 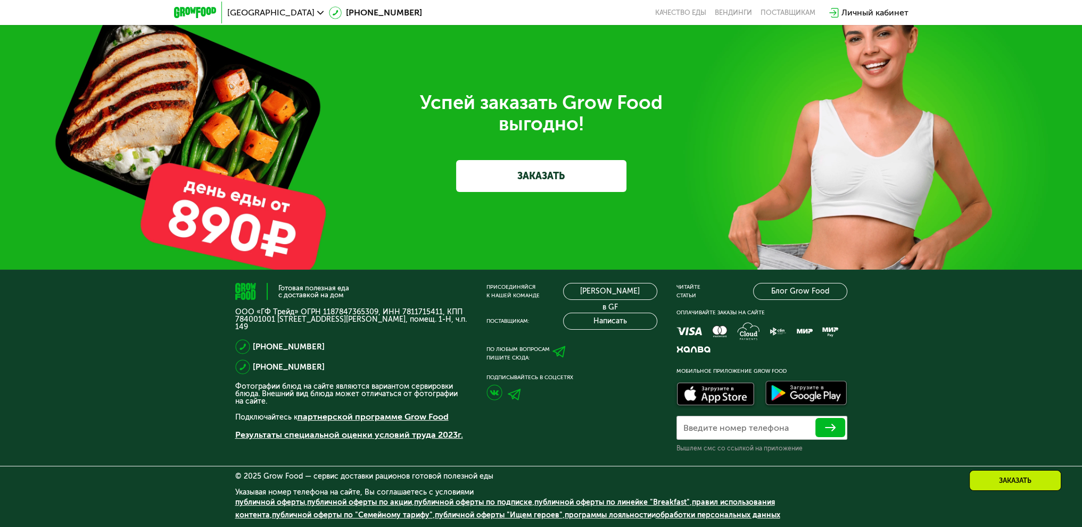 What do you see at coordinates (541, 477) in the screenshot?
I see `div: © 2025 Grow Food — сервис доставки рационов готовой полезной еды` at bounding box center [541, 477].